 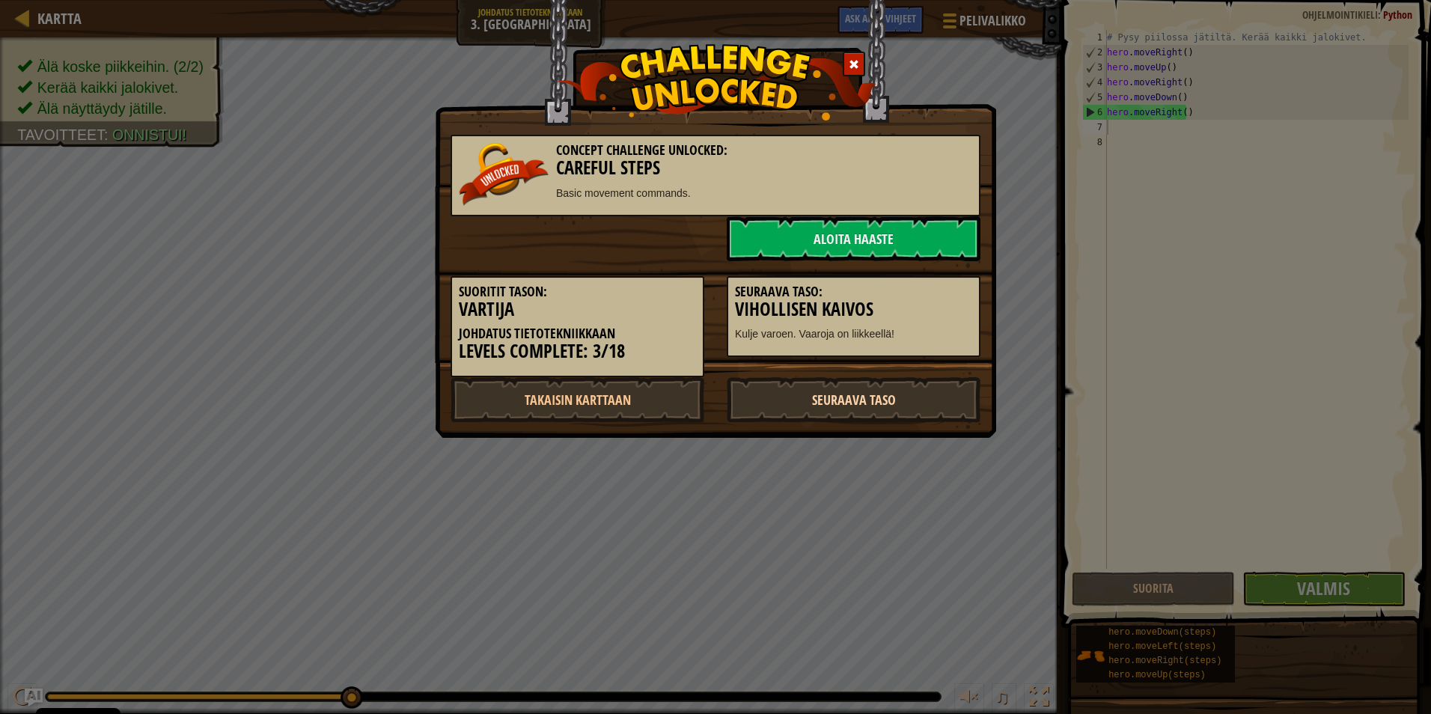 What do you see at coordinates (504, 174) in the screenshot?
I see `img: unlocked_banner.png` at bounding box center [504, 174].